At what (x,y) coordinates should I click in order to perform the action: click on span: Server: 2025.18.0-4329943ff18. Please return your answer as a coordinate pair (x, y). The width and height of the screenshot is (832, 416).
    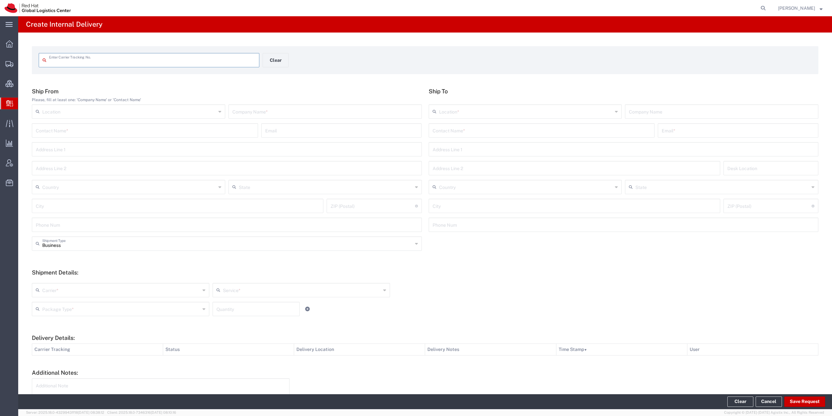
    Looking at the image, I should click on (65, 412).